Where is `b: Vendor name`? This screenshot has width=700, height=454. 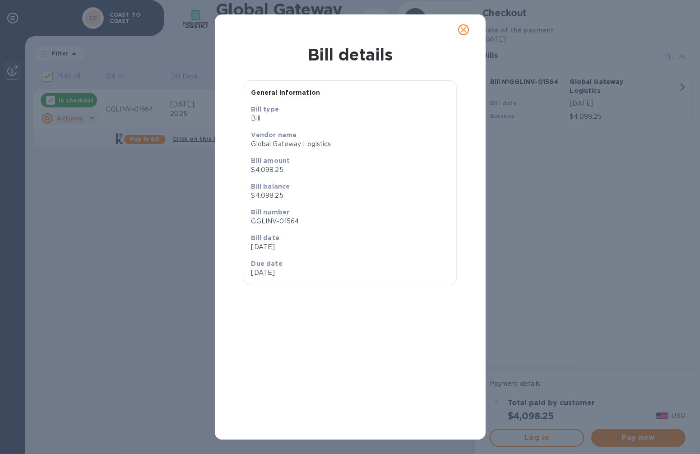
b: Vendor name is located at coordinates (274, 135).